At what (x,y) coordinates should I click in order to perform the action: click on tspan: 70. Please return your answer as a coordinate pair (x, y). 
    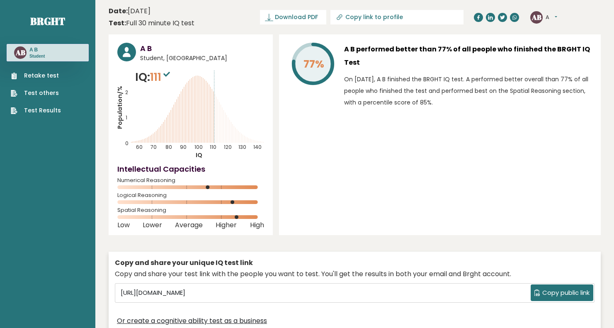
    Looking at the image, I should click on (154, 147).